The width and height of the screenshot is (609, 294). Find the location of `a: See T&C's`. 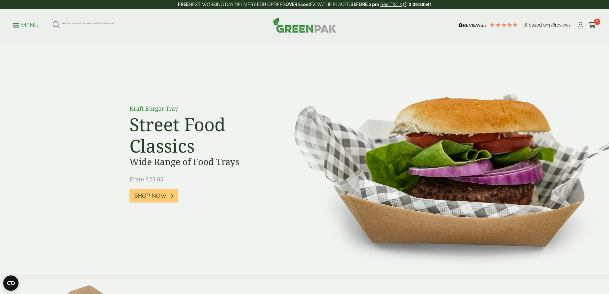

a: See T&C's is located at coordinates (391, 4).